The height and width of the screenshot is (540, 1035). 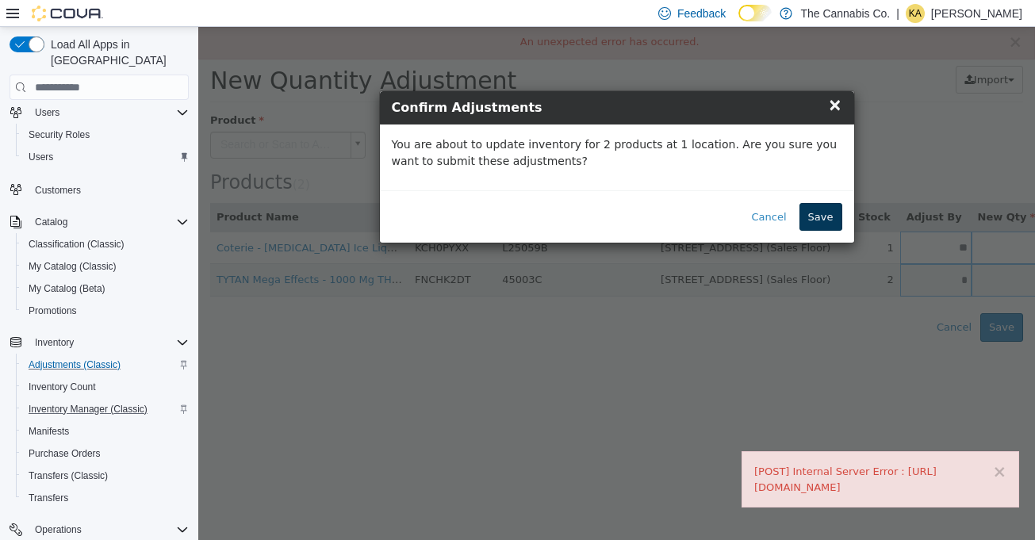 I want to click on a: My Catalog (Beta), so click(x=67, y=289).